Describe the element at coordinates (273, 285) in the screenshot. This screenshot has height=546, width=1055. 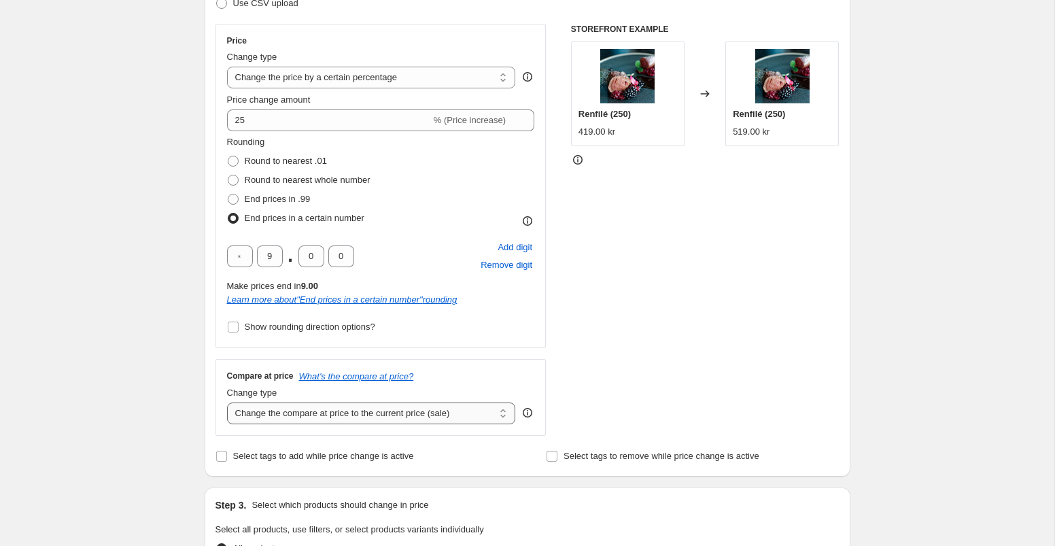
I see `span: Make prices end in` at that location.